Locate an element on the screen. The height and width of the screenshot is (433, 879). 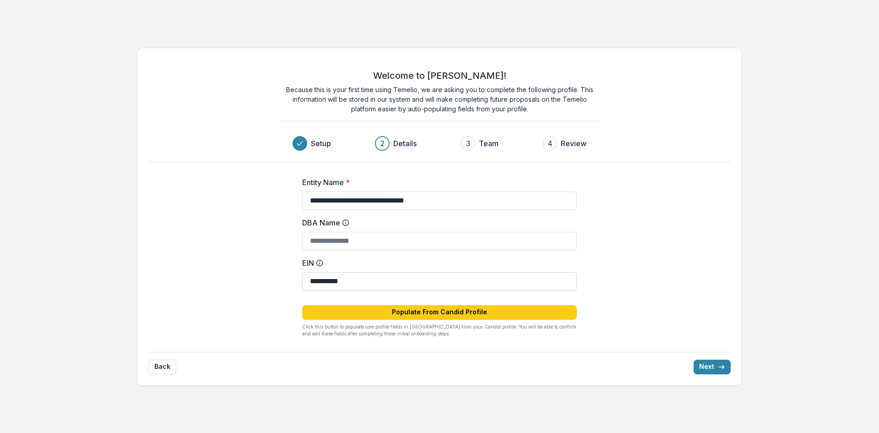
button: Next is located at coordinates (712, 367).